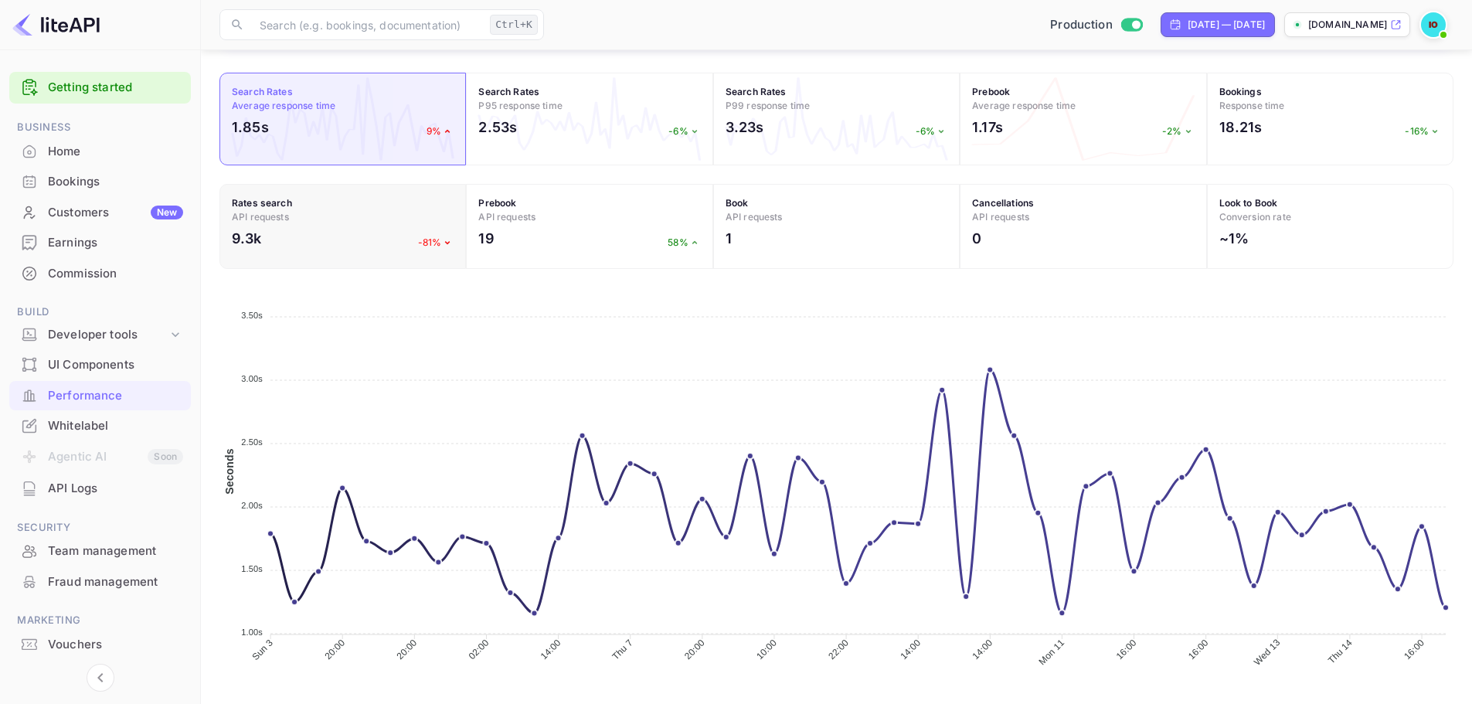 Image resolution: width=1472 pixels, height=704 pixels. I want to click on tspan: 2.00s, so click(252, 505).